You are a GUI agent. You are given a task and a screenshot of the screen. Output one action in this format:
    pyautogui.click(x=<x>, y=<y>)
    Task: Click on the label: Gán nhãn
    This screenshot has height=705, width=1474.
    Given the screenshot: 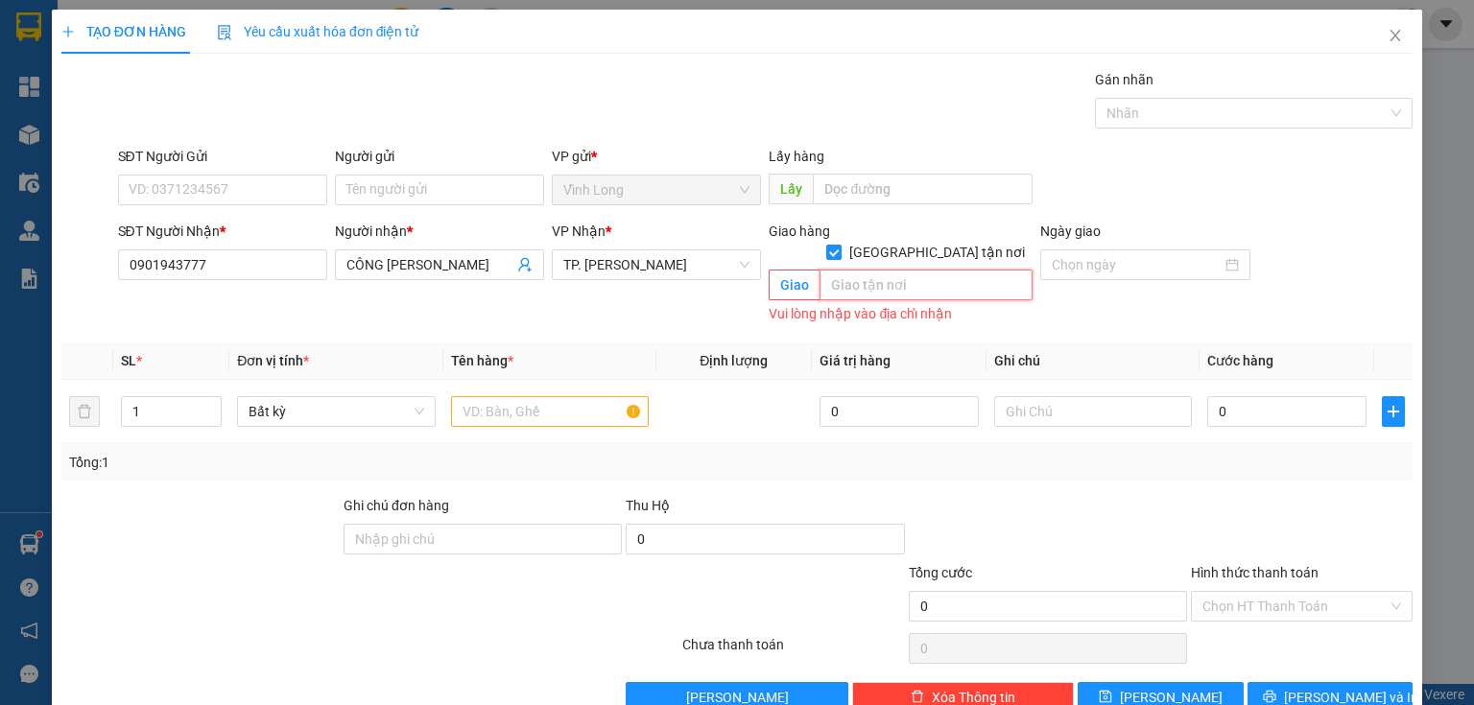 What is the action you would take?
    pyautogui.click(x=1124, y=80)
    